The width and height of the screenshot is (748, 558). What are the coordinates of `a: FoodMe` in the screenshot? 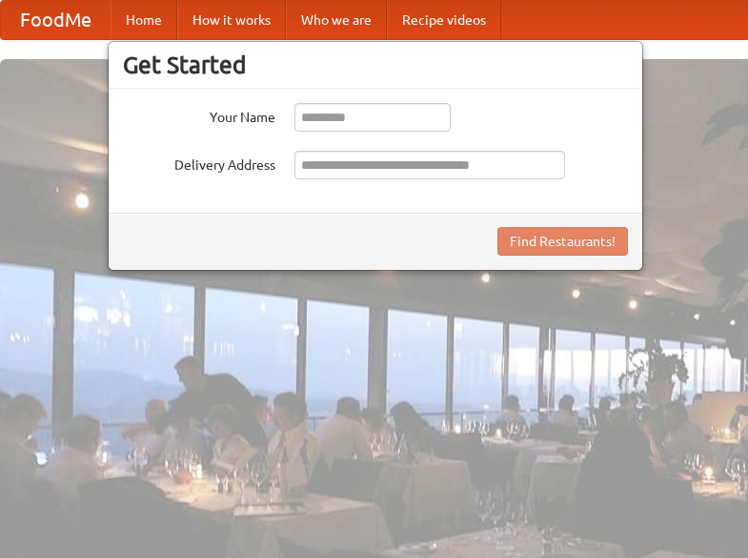 It's located at (55, 20).